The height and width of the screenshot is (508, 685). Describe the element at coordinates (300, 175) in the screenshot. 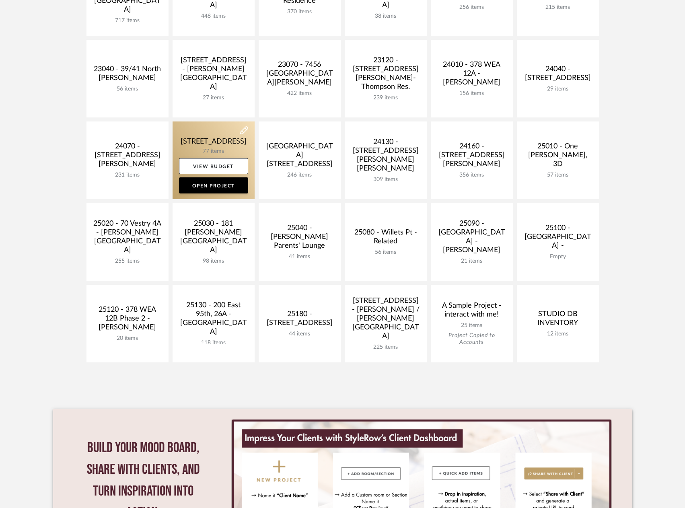

I see `div: 246 items` at that location.